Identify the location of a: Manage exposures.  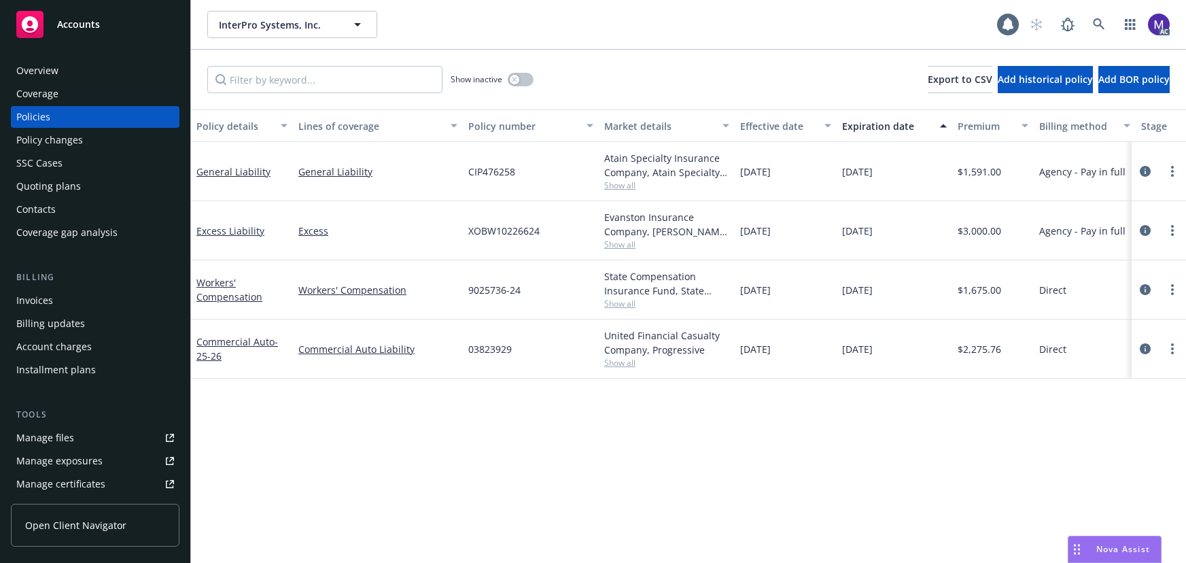
(95, 461).